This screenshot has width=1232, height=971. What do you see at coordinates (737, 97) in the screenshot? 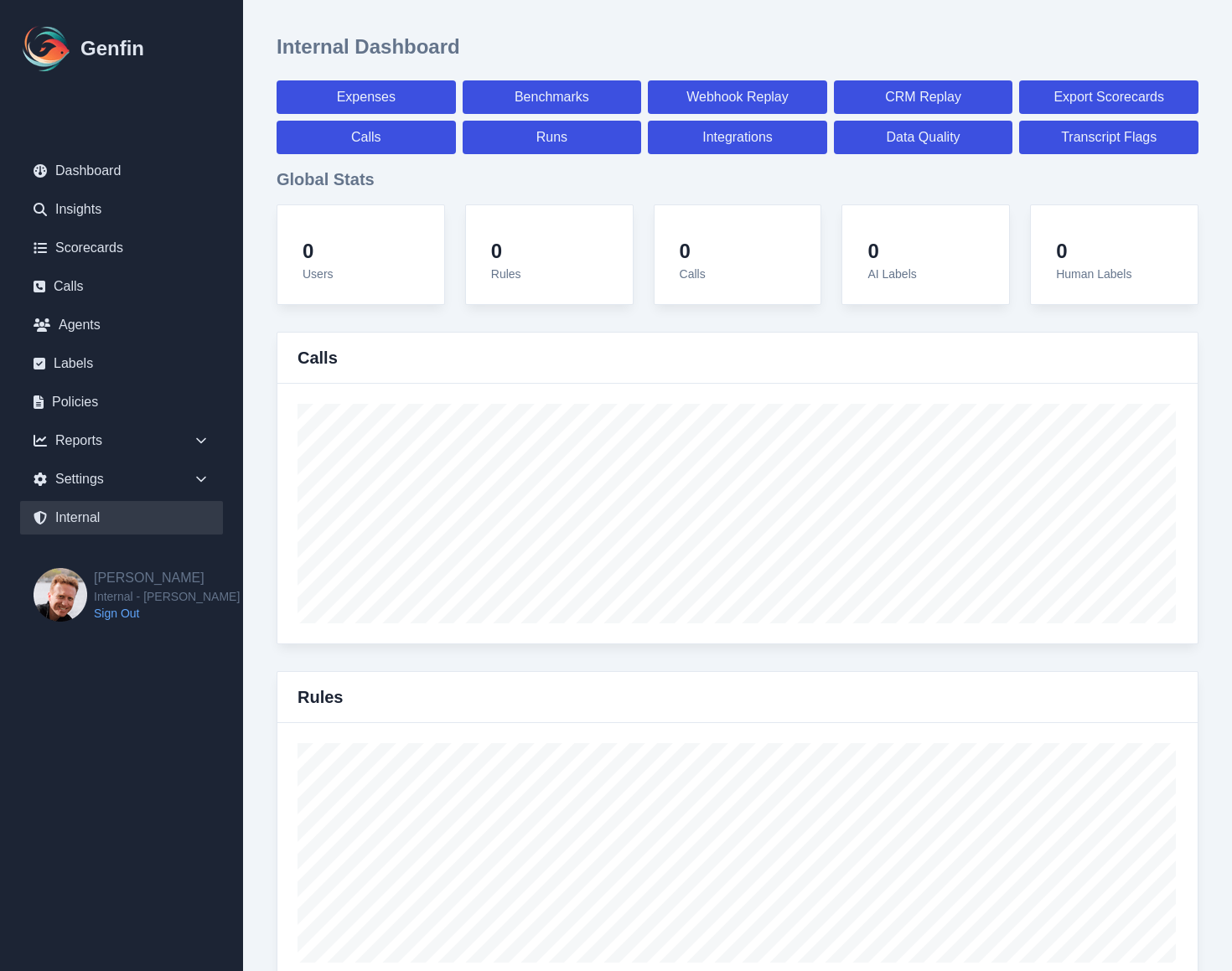
I see `a: Webhook Replay` at bounding box center [737, 97].